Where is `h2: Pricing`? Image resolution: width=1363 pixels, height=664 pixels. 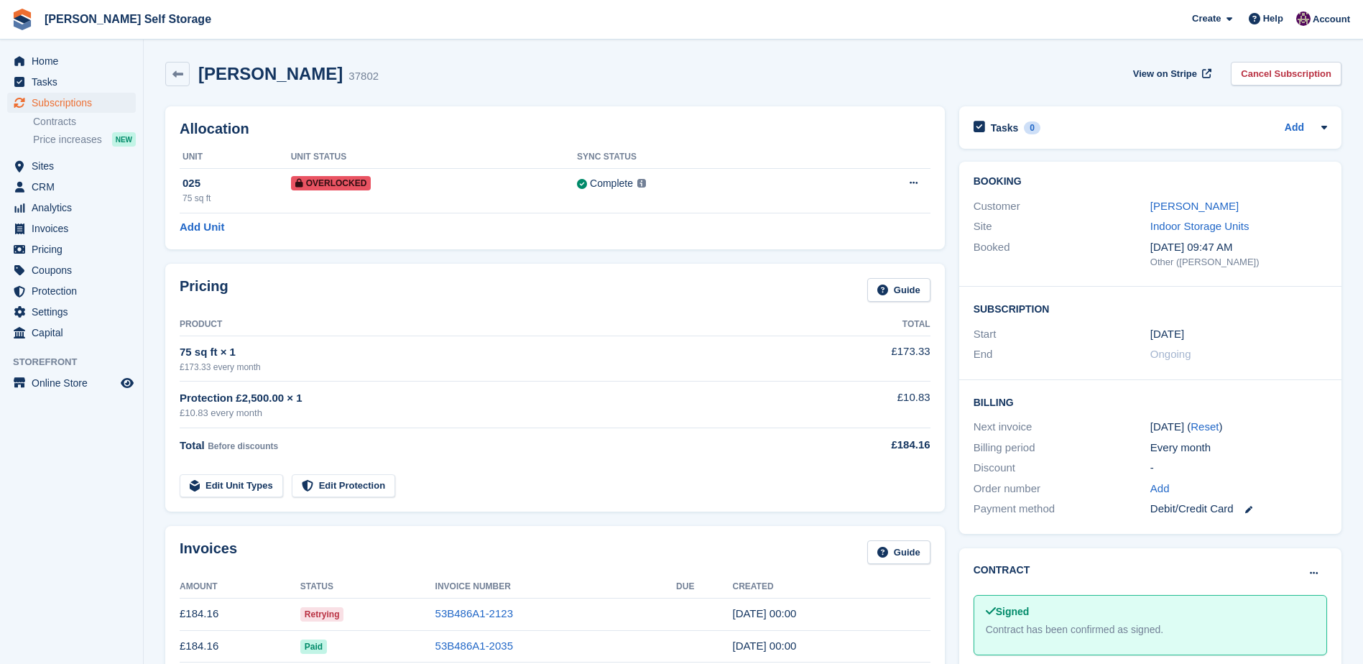
h2: Pricing is located at coordinates (204, 290).